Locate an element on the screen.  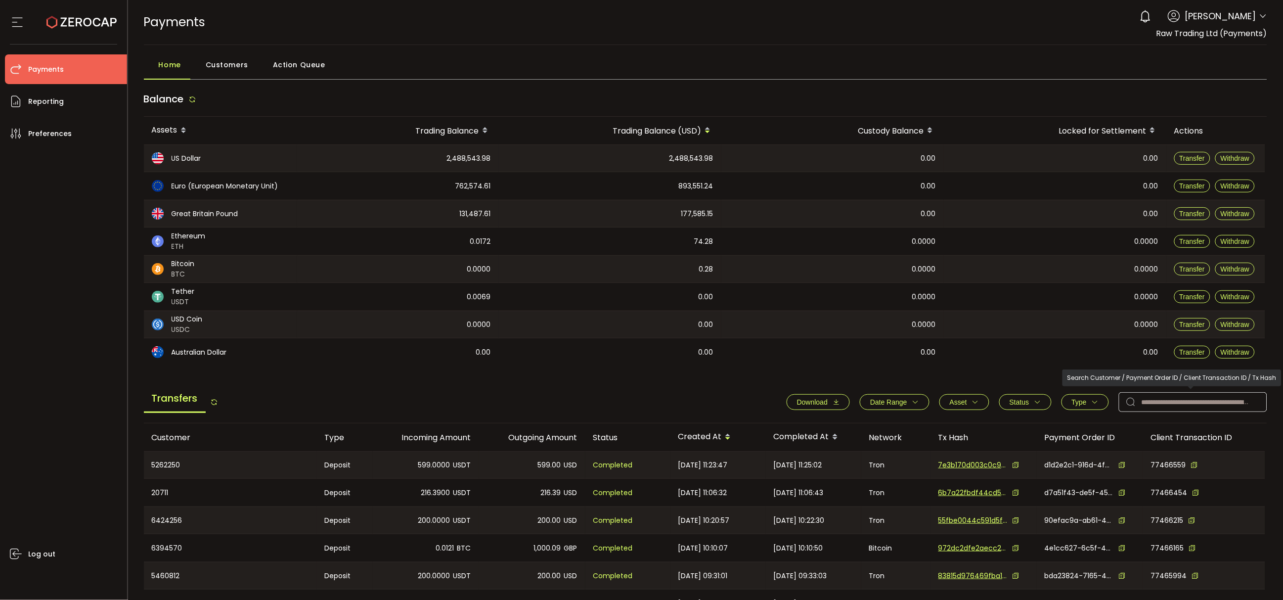
span: 216.3900 is located at coordinates (435, 492).